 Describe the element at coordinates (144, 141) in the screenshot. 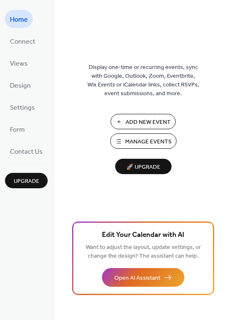

I see `button: Manage Events` at that location.